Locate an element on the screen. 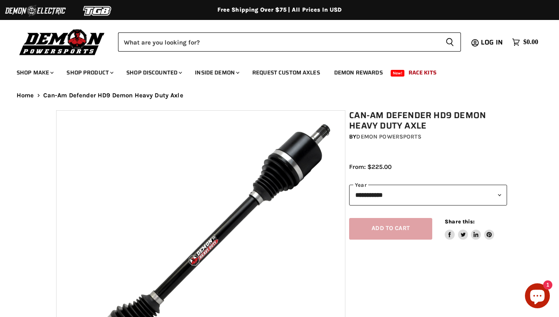 The height and width of the screenshot is (317, 559). span: Log in is located at coordinates (492, 42).